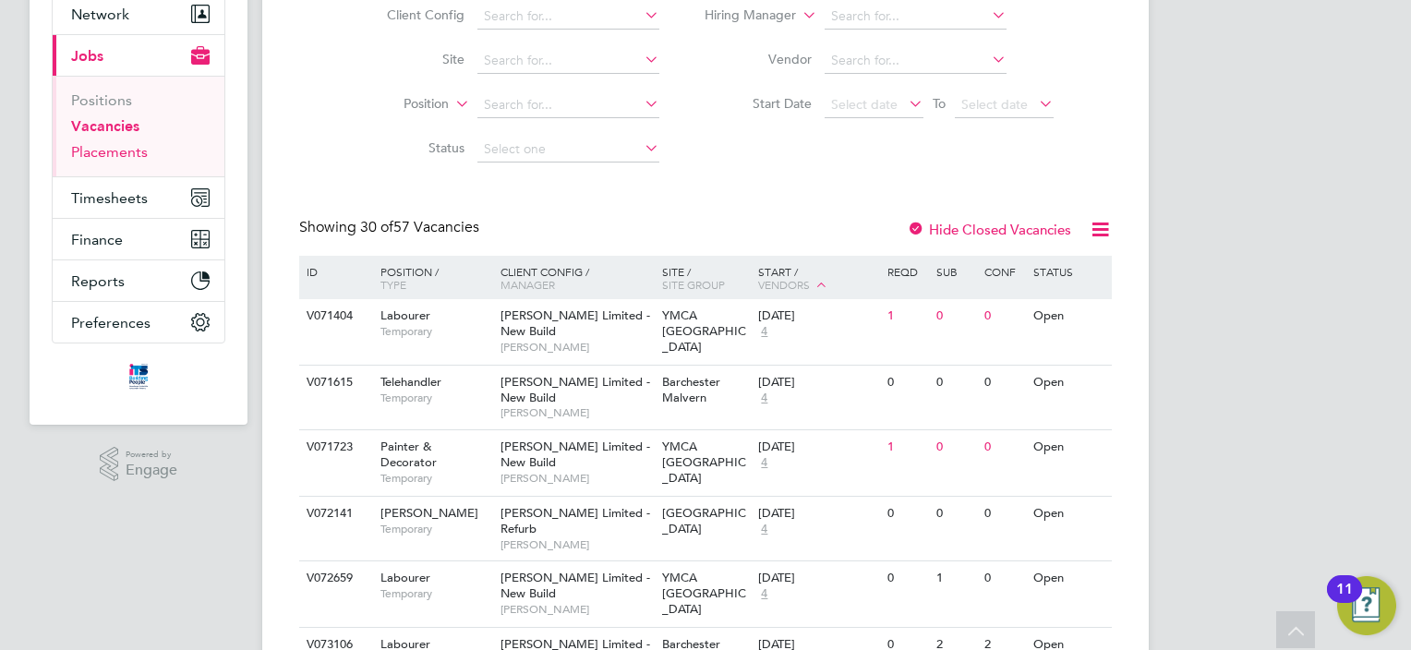 The height and width of the screenshot is (650, 1411). Describe the element at coordinates (989, 229) in the screenshot. I see `label: Hide Closed Vacancies` at that location.